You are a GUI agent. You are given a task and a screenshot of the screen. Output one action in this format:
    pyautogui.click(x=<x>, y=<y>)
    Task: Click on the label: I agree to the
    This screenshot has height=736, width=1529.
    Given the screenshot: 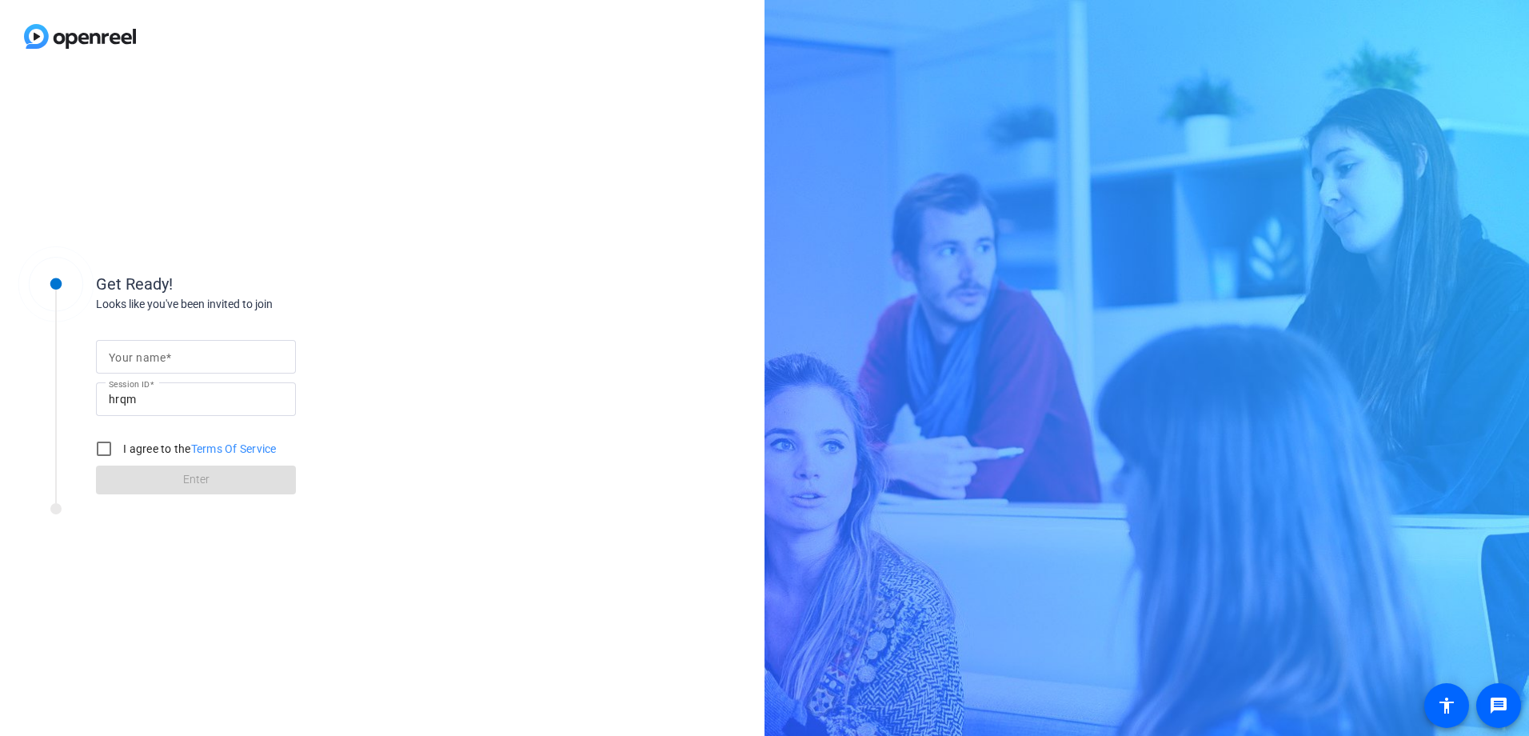 What is the action you would take?
    pyautogui.click(x=198, y=449)
    